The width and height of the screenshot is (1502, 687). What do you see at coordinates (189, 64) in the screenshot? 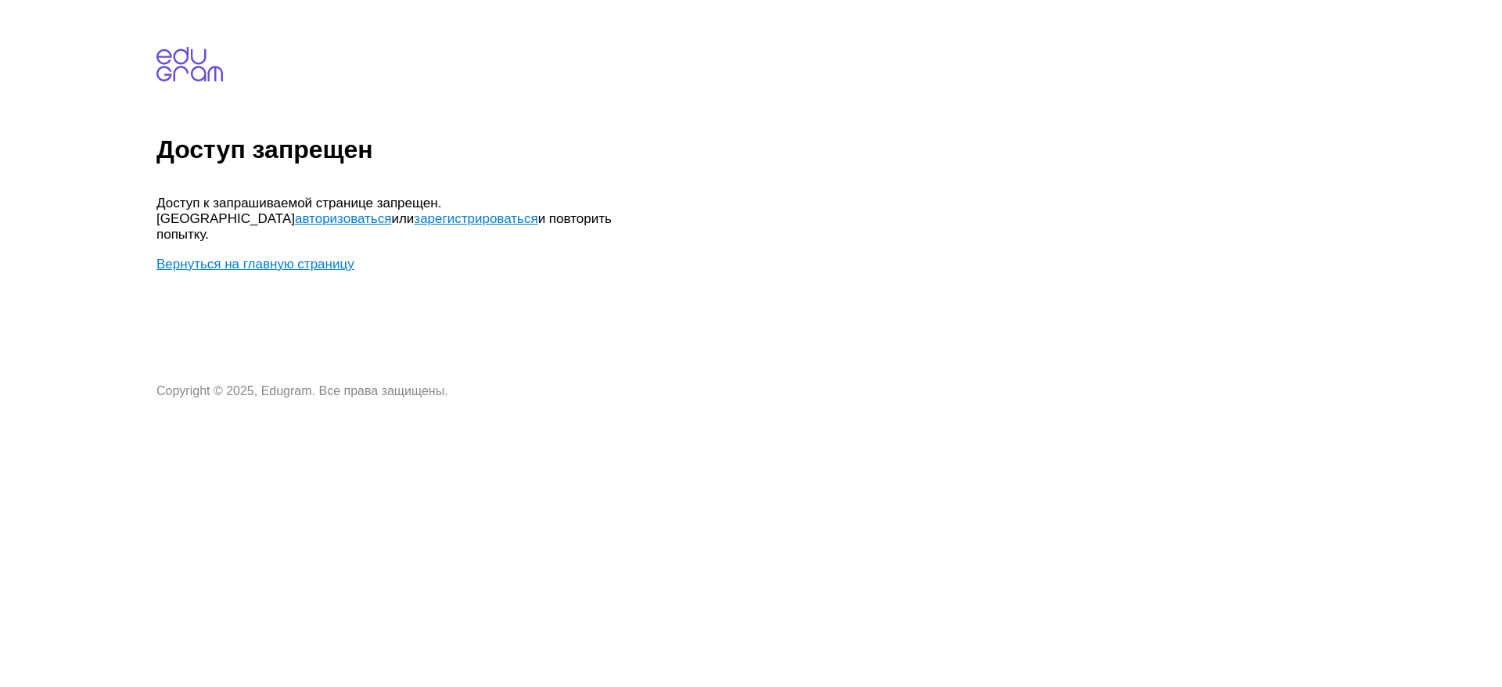
I see `img: edugram.com` at bounding box center [189, 64].